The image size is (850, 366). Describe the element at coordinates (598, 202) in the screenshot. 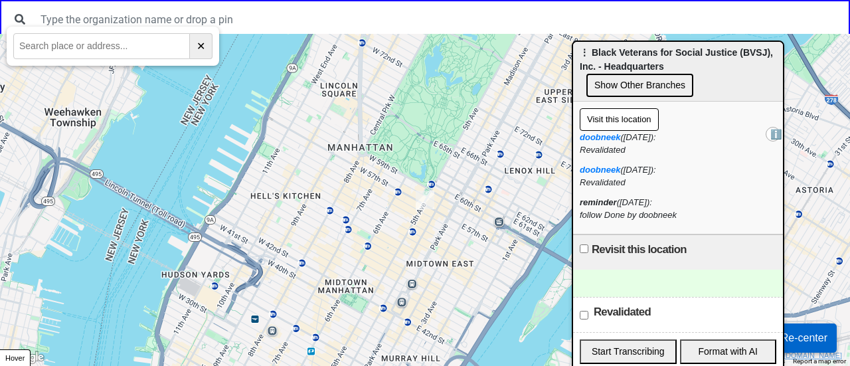

I see `strong: reminder` at that location.